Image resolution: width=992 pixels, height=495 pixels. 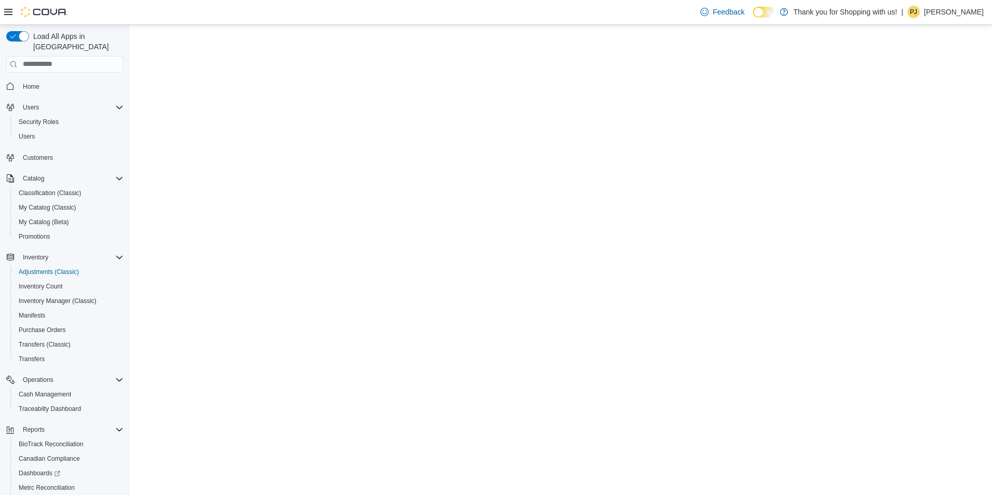 What do you see at coordinates (58, 301) in the screenshot?
I see `a: Inventory Manager (Classic)` at bounding box center [58, 301].